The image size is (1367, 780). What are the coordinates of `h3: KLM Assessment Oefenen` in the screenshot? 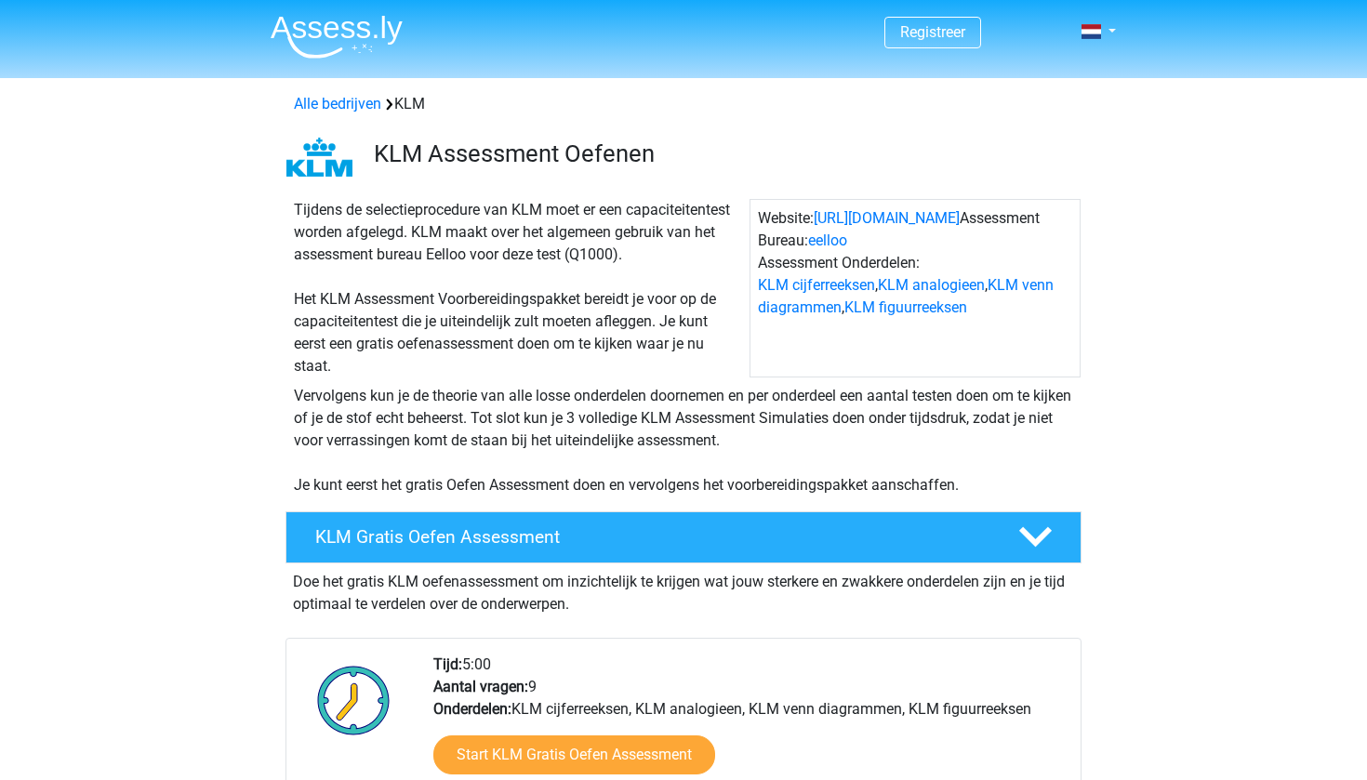 It's located at (720, 153).